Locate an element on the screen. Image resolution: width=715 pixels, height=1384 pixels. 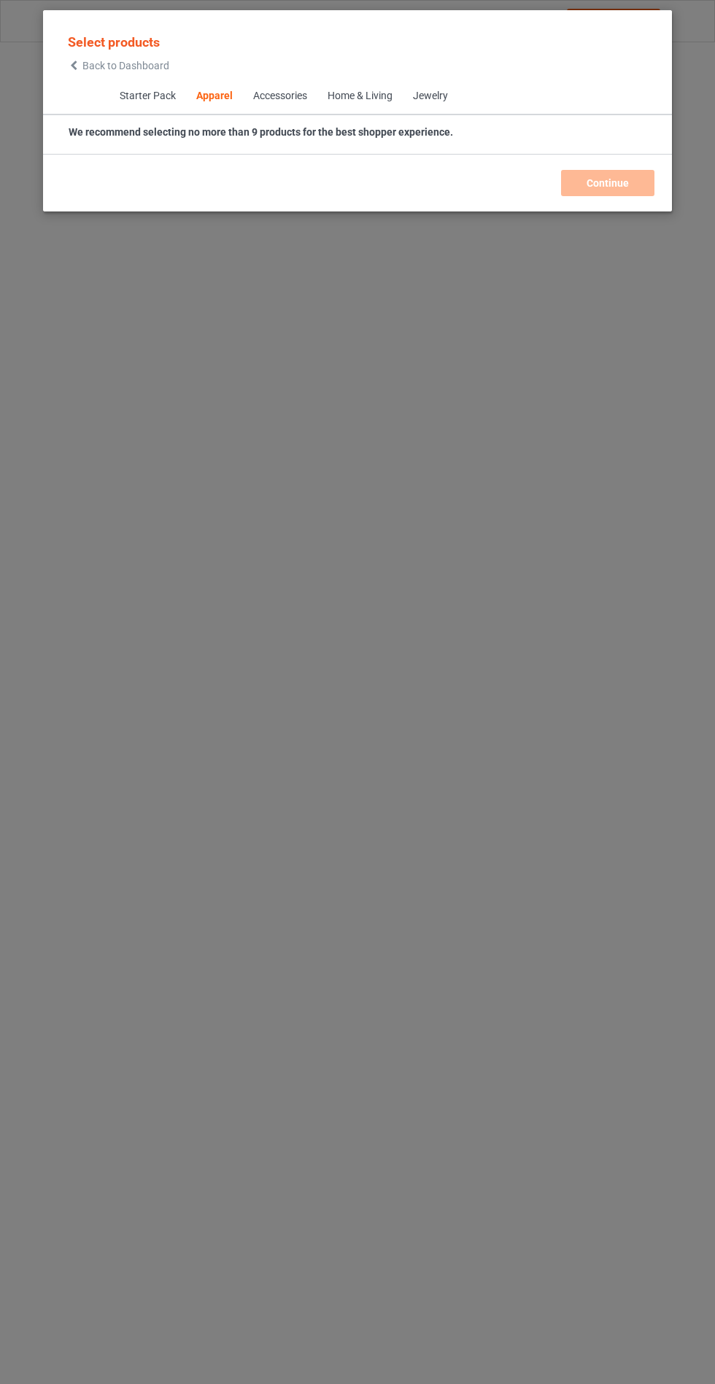
span: Starter Pack is located at coordinates (147, 96).